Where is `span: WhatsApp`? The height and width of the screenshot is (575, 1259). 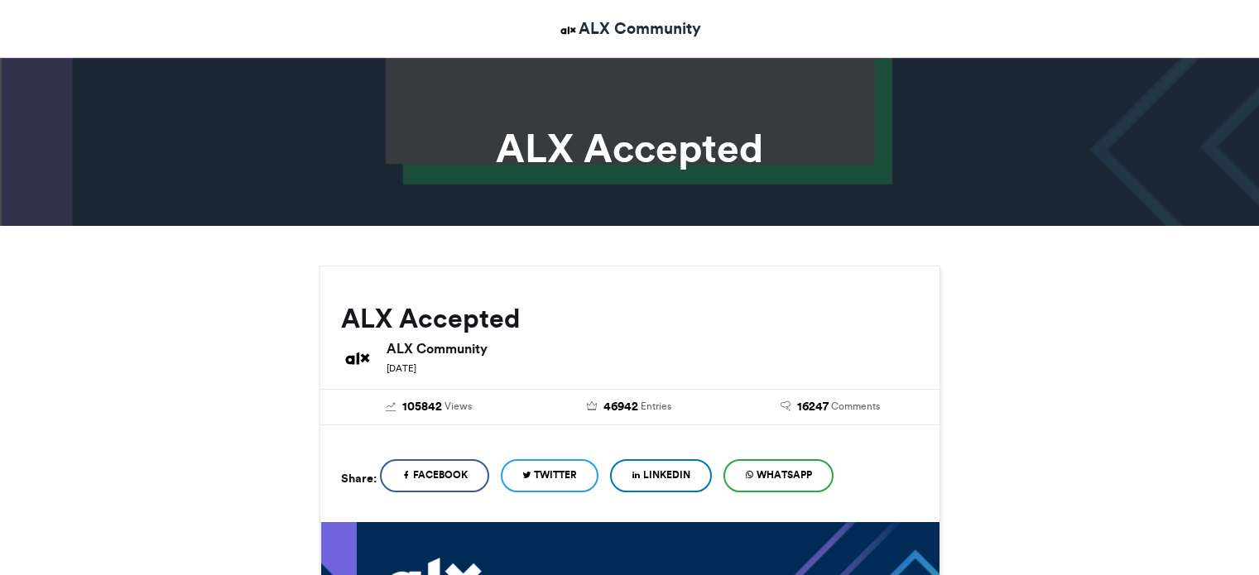 span: WhatsApp is located at coordinates (784, 475).